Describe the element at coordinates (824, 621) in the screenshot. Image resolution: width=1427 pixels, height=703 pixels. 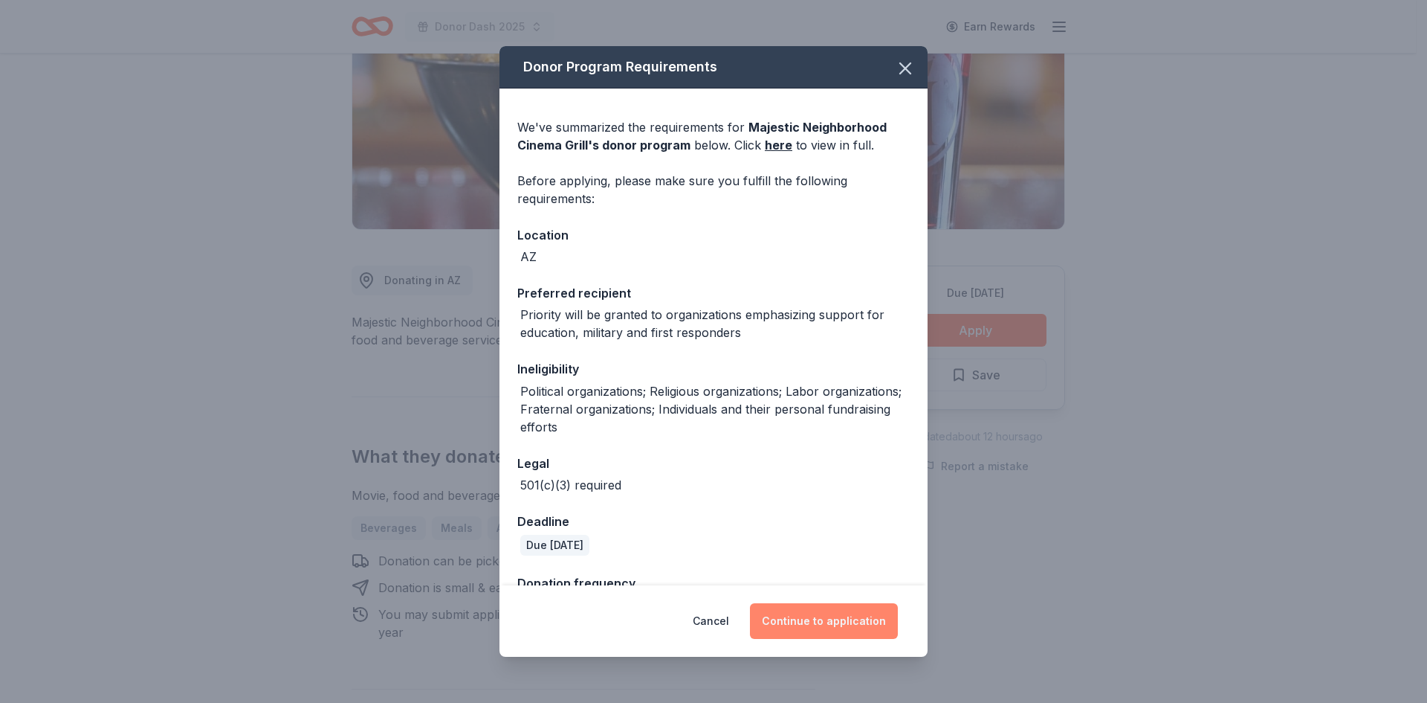
I see `button: Continue to application` at that location.